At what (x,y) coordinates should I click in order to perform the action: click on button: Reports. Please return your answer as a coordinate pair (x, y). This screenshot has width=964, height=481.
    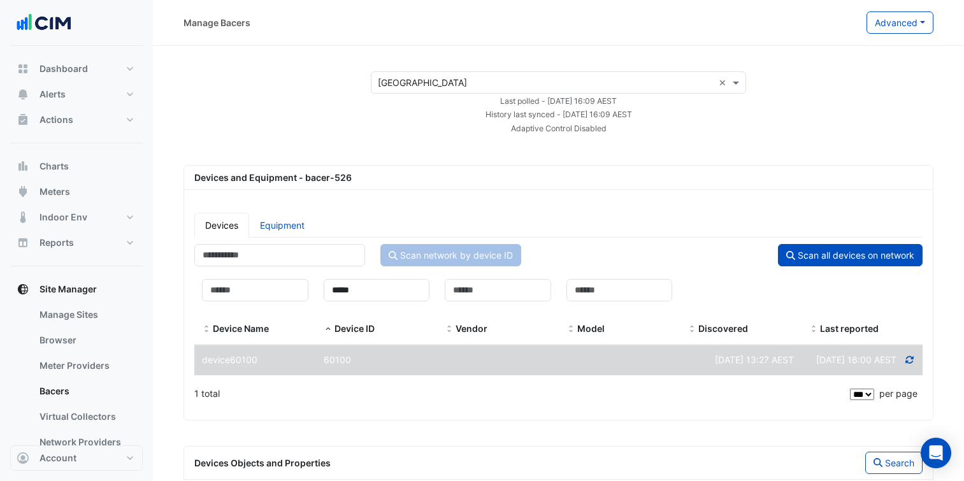
    Looking at the image, I should click on (76, 243).